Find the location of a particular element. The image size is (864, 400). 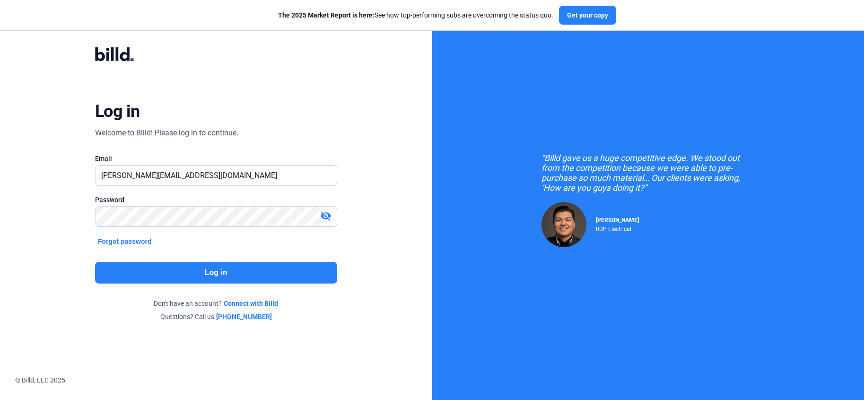

a: Connect with Billd is located at coordinates (251, 303).